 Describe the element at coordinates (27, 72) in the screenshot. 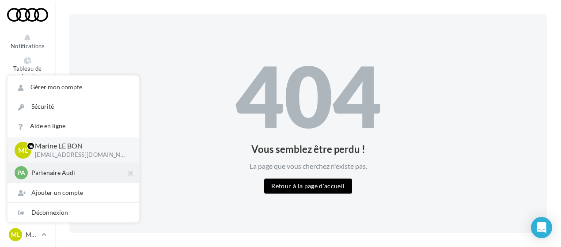

I see `span: Tableau de bord` at that location.